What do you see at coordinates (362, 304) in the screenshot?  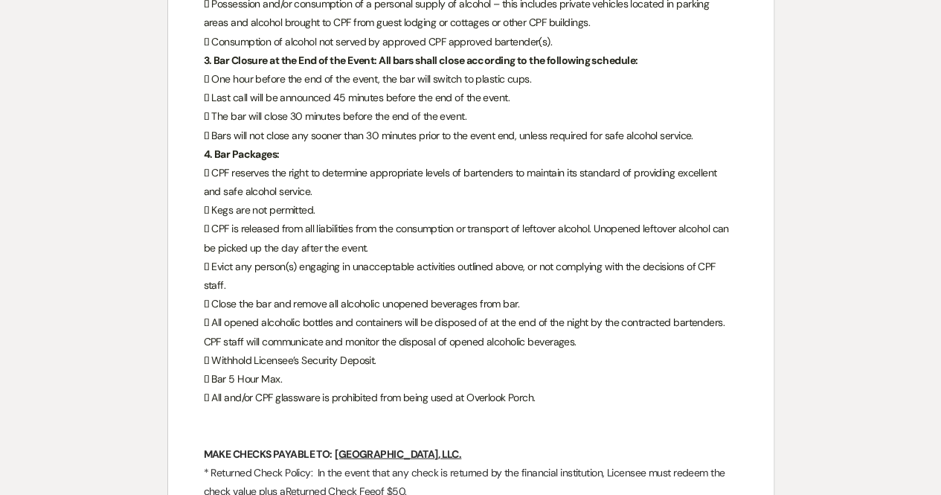 I see `span:  Close the bar and remove all alcoholic unopened beverages from bar.` at bounding box center [362, 304].